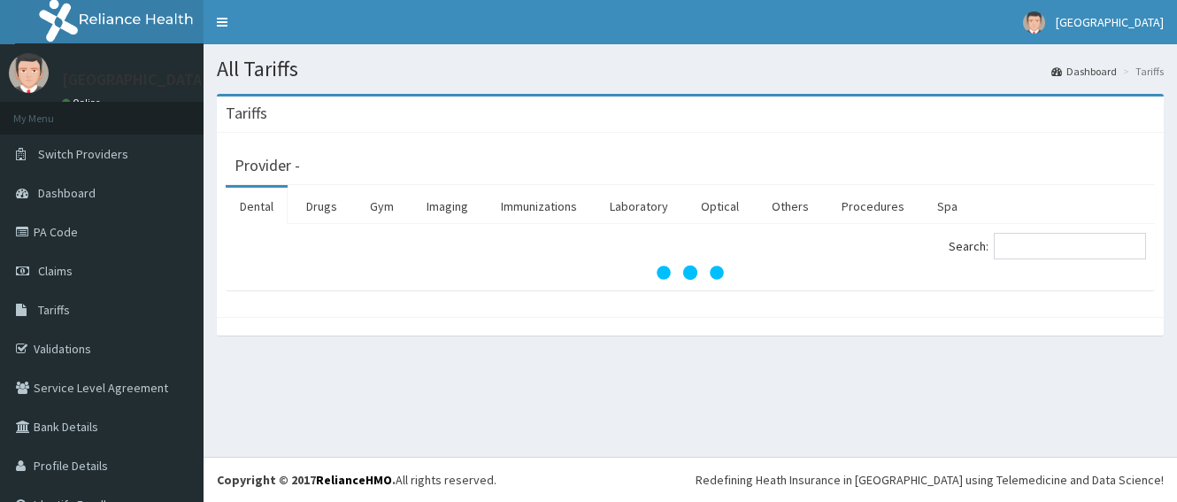 This screenshot has width=1177, height=502. Describe the element at coordinates (539, 206) in the screenshot. I see `a: Immunizations` at that location.